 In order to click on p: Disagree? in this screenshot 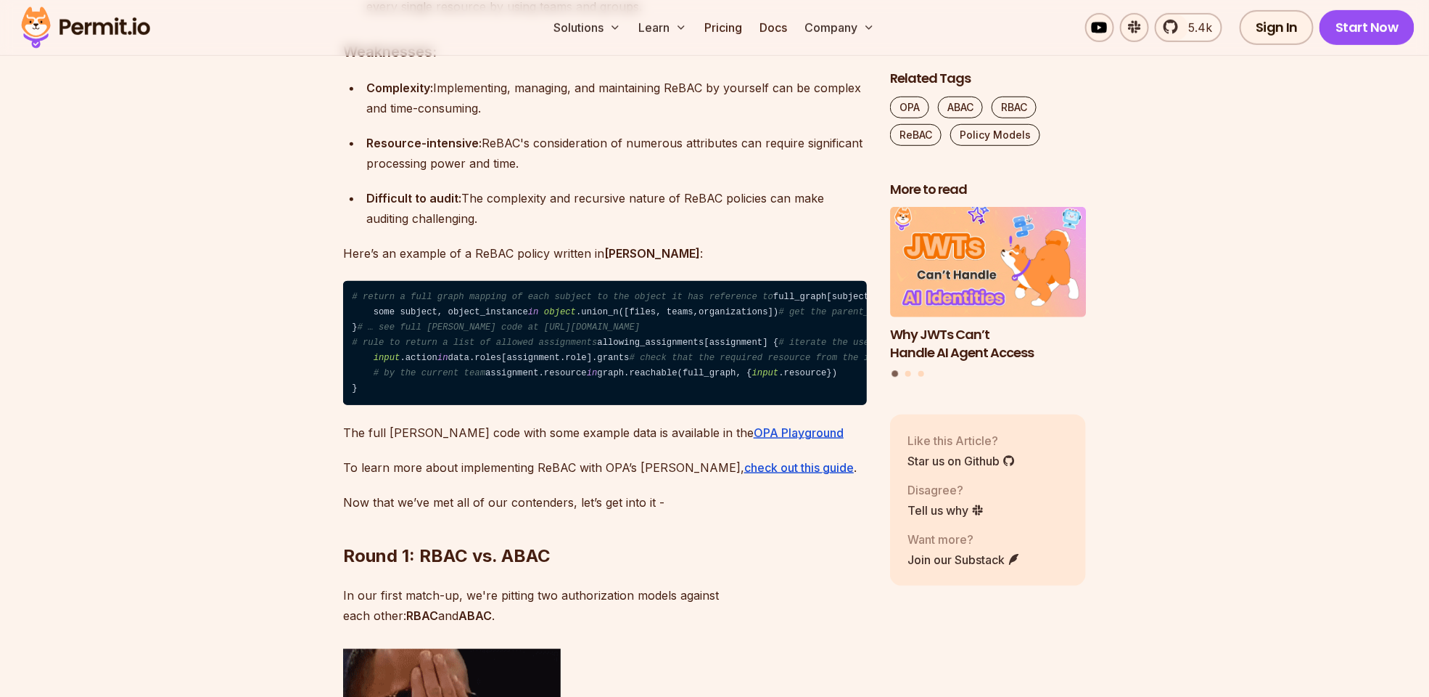, I will do `click(946, 490)`.